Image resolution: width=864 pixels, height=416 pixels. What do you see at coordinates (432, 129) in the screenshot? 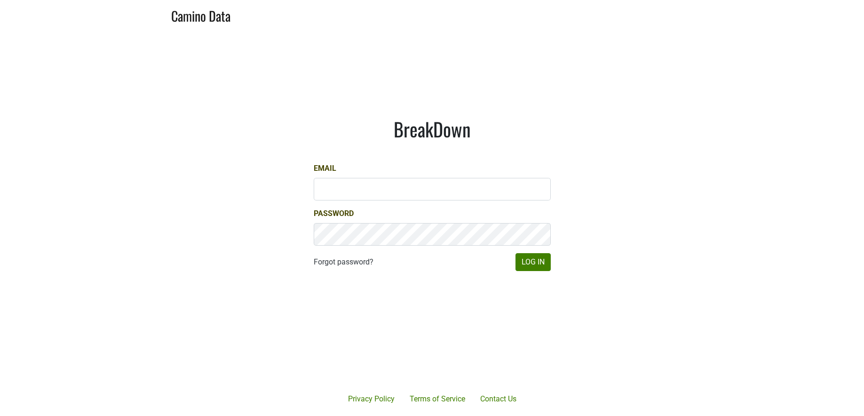
I see `h1: BreakDown` at bounding box center [432, 129].